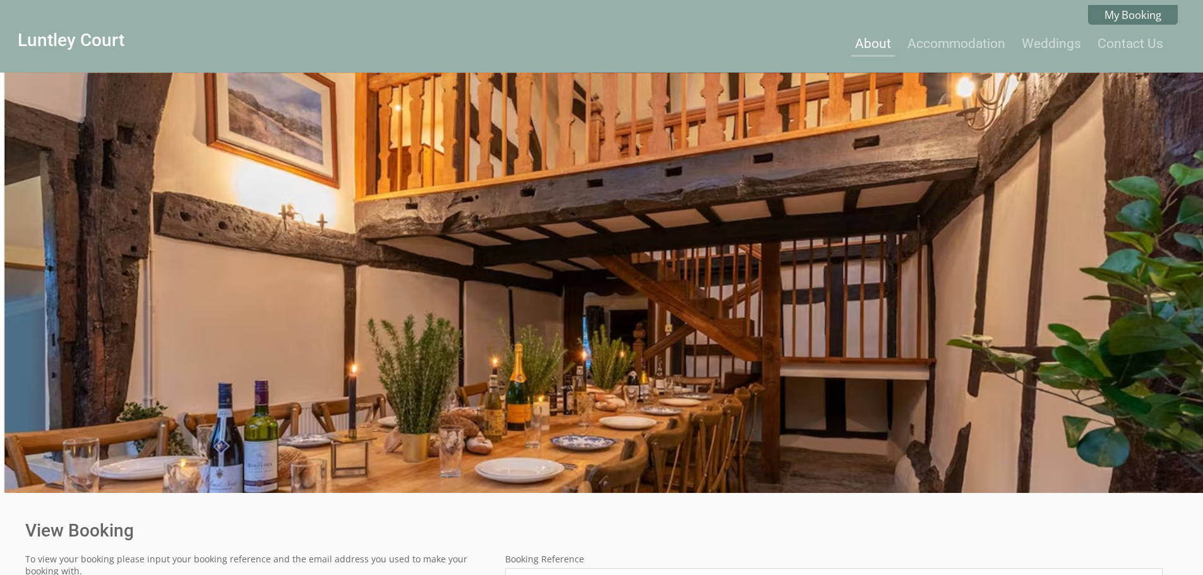 The height and width of the screenshot is (575, 1203). Describe the element at coordinates (873, 44) in the screenshot. I see `a: About` at that location.